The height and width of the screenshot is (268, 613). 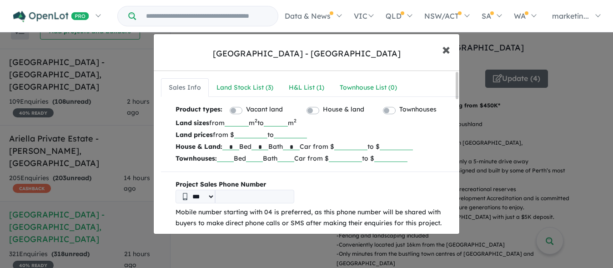 I want to click on p: Mobile number starting with 04 is preferred, as this phone number will be shared with buyers to m..., so click(x=314, y=218).